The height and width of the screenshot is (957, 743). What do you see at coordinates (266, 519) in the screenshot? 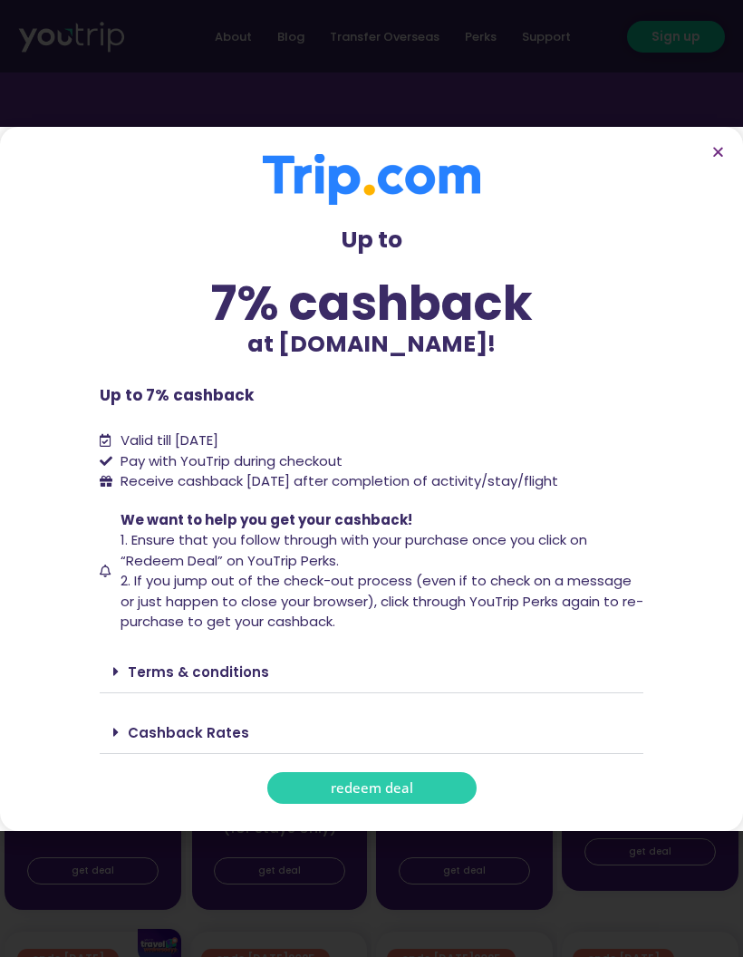
I see `span: We want to help you get your cashback!` at bounding box center [266, 519].